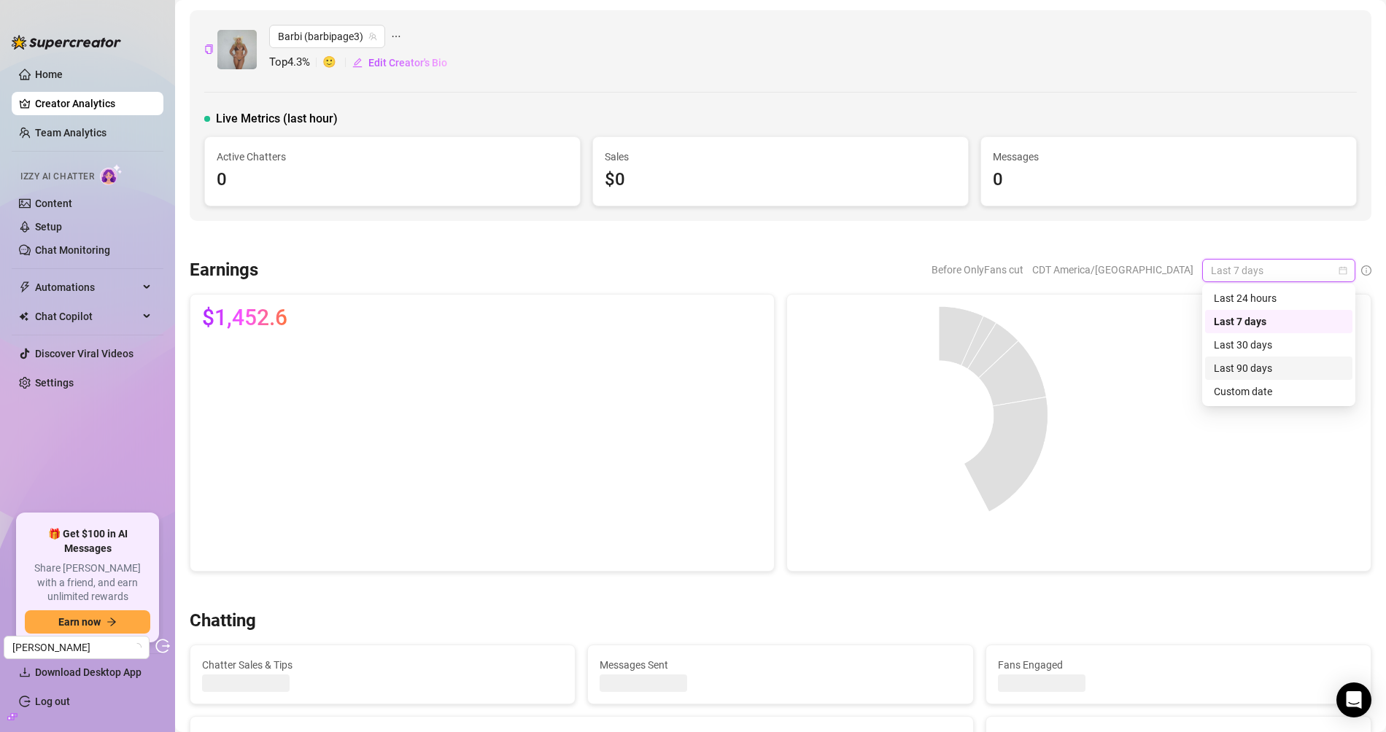 The width and height of the screenshot is (1386, 732). What do you see at coordinates (781, 157) in the screenshot?
I see `span: Sales` at bounding box center [781, 157].